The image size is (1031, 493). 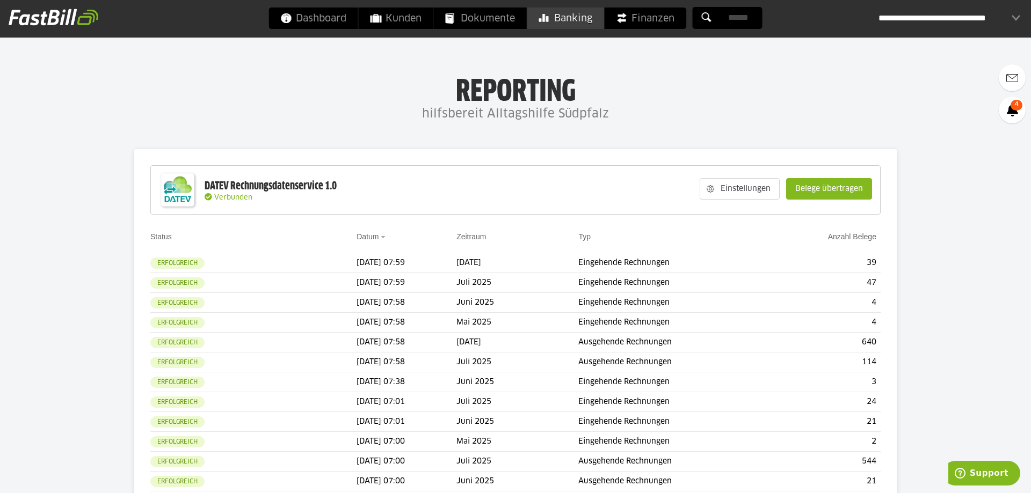 What do you see at coordinates (178, 190) in the screenshot?
I see `img: DATEV-Datenservice Logo` at bounding box center [178, 190].